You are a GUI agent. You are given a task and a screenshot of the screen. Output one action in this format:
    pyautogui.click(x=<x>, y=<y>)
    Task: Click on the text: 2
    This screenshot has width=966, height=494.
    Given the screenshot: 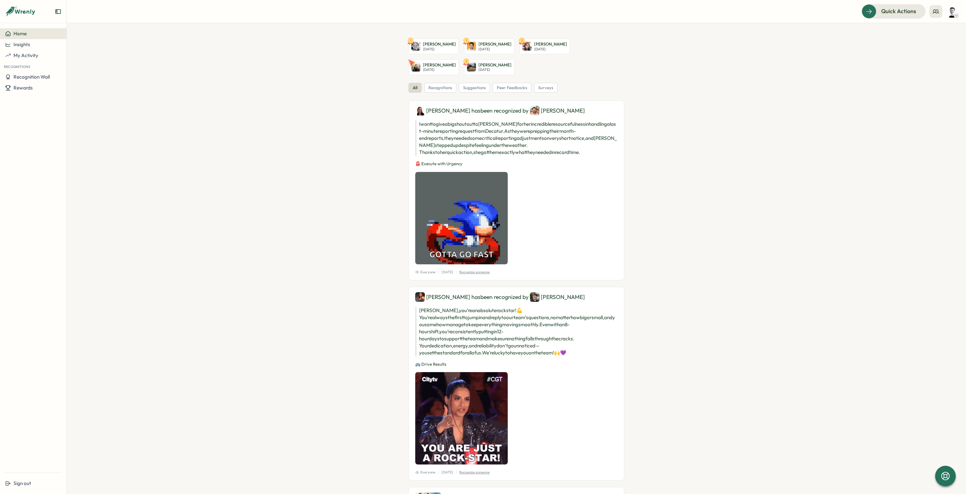 What is the action you would take?
    pyautogui.click(x=466, y=61)
    